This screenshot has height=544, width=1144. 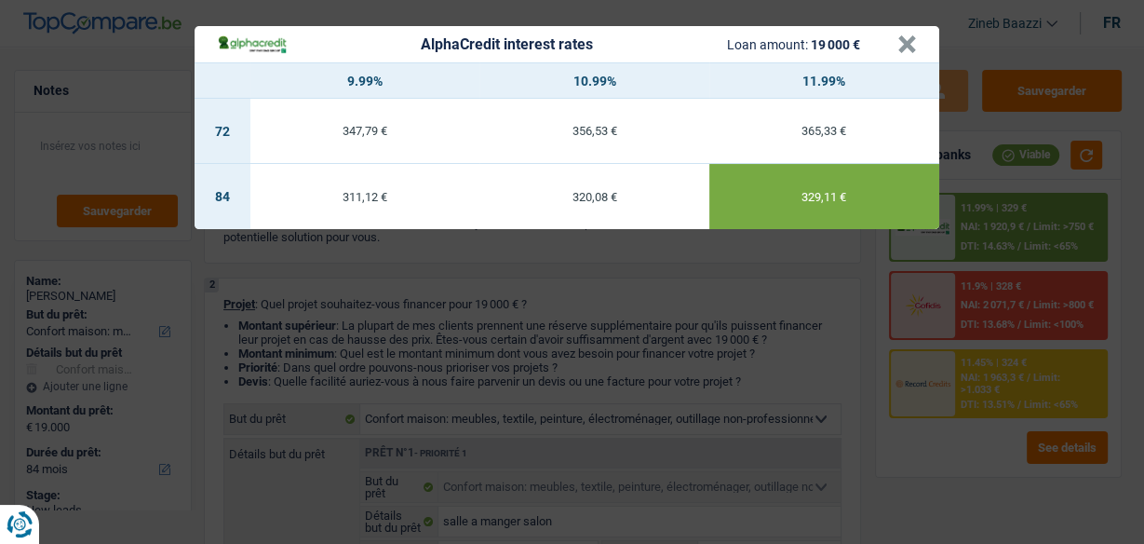 I want to click on div: 347,79 €, so click(x=365, y=130).